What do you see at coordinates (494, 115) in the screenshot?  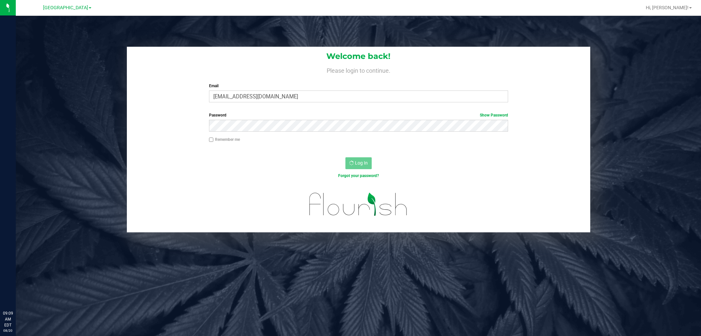 I see `a: Show Password` at bounding box center [494, 115].